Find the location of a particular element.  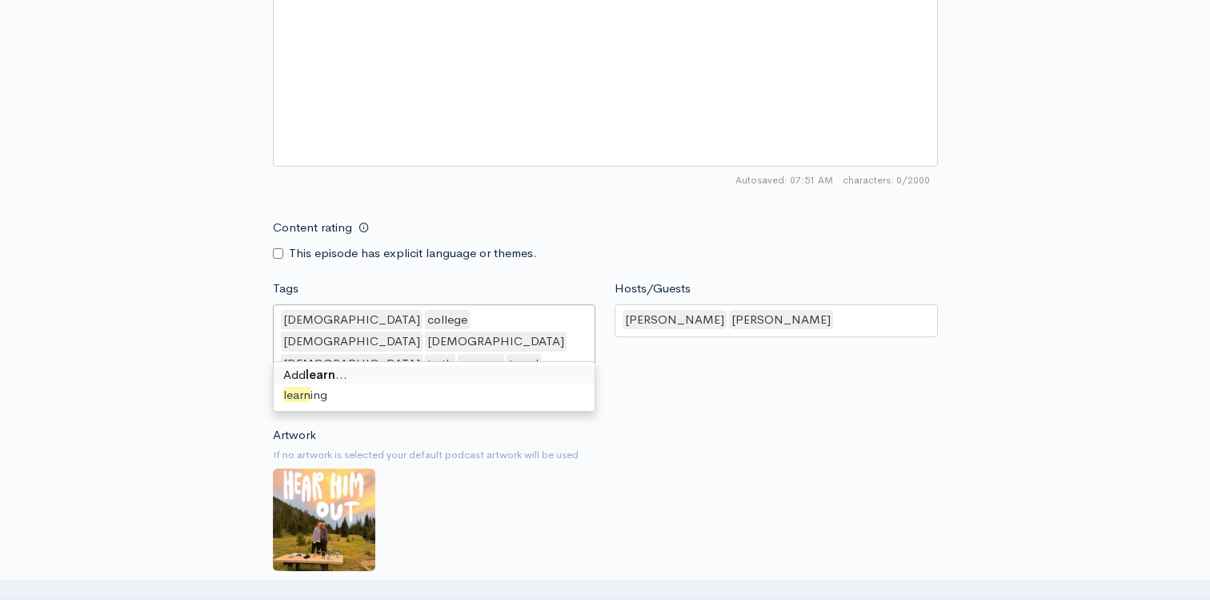

small: If no artwork is selected your default podcast artwork will be used is located at coordinates (605, 455).